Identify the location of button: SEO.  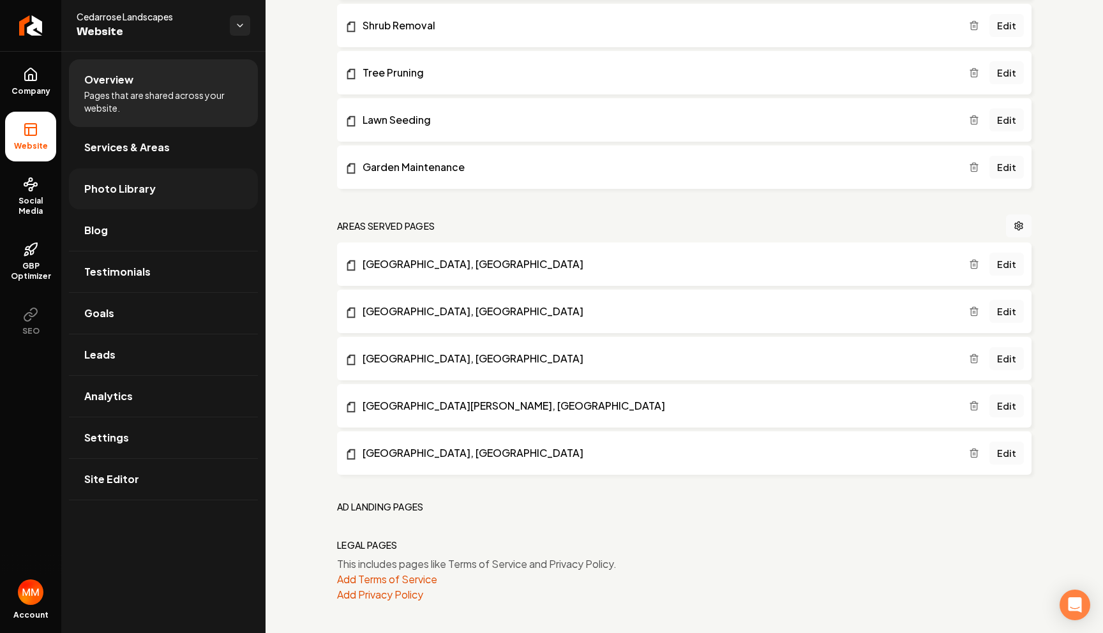
(31, 322).